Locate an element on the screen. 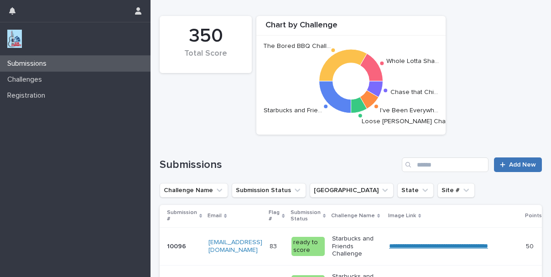 The image size is (551, 277). p: Submissions is located at coordinates (29, 63).